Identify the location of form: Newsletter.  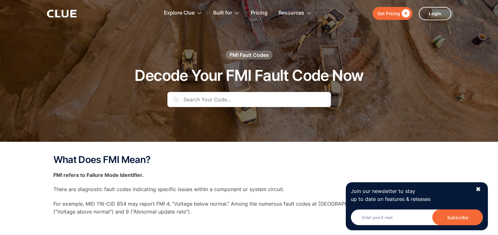
(417, 217).